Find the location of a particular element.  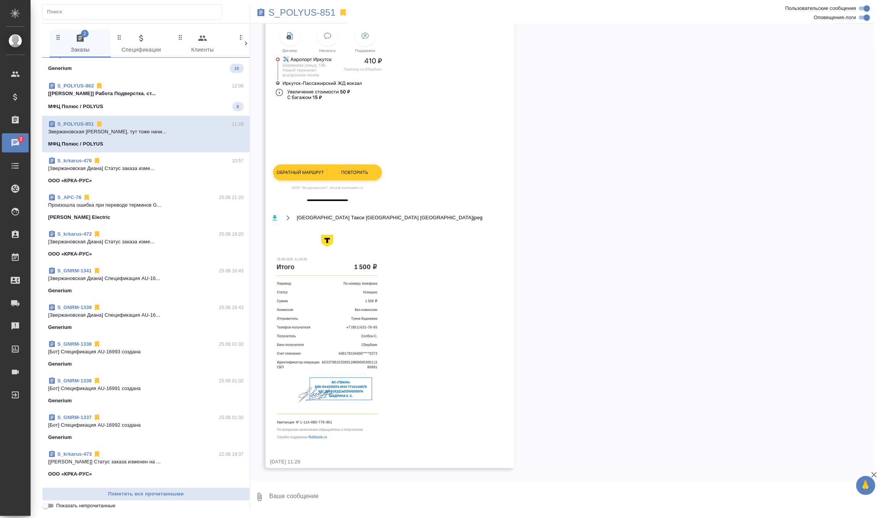

div: undefined22.08 17:22[Звержановская Диана] Создана работа Пос... is located at coordinates (146, 497).